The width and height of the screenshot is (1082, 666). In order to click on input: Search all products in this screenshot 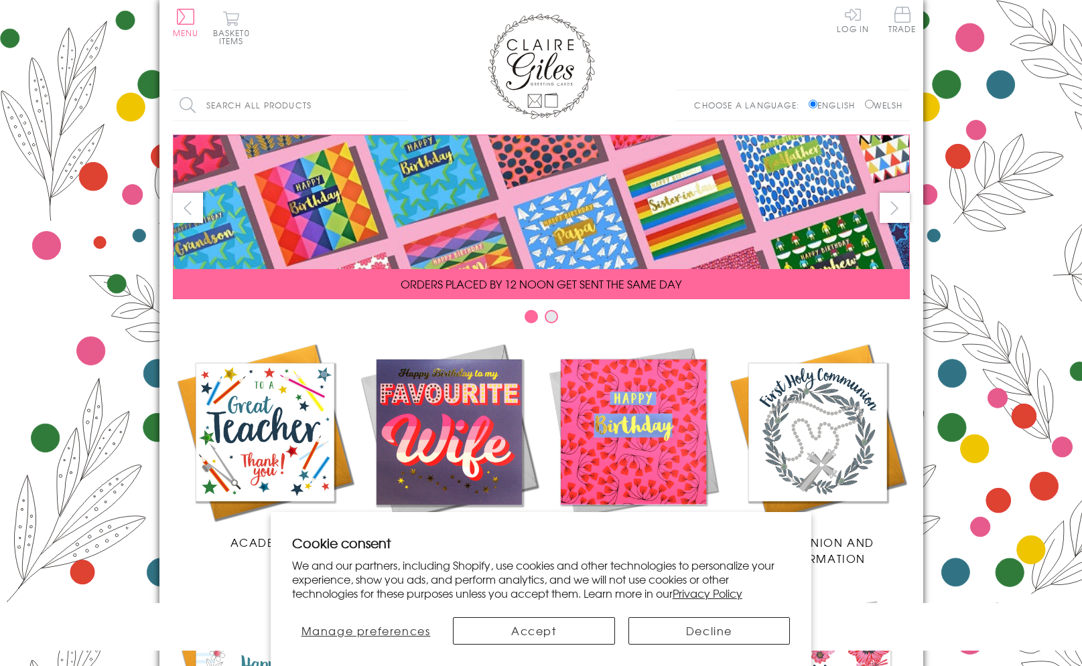, I will do `click(290, 105)`.